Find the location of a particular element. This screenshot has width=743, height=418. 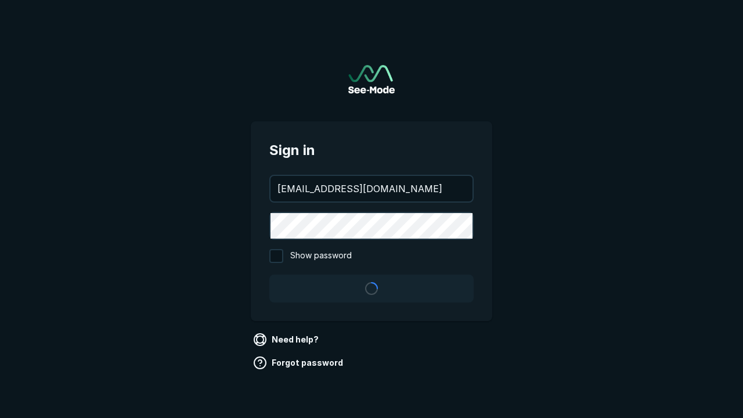

span: Show password is located at coordinates (321, 256).